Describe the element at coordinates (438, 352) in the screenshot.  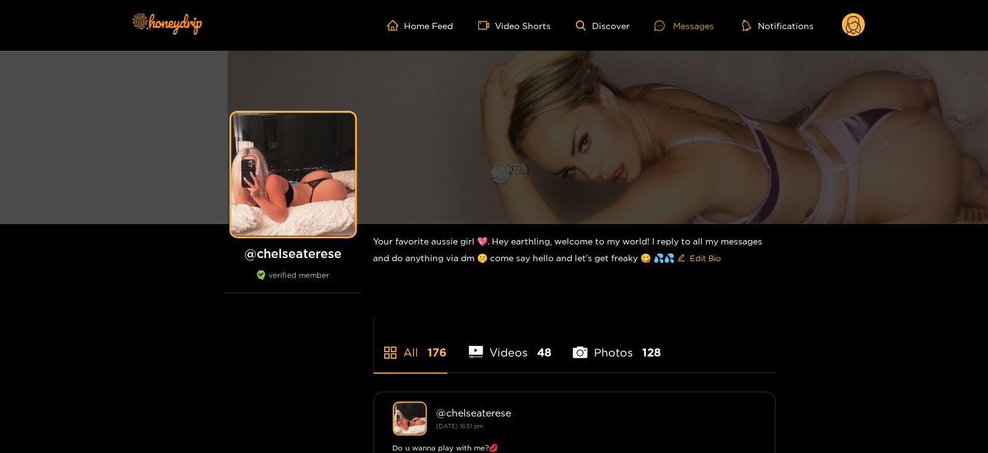
I see `span: 176` at that location.